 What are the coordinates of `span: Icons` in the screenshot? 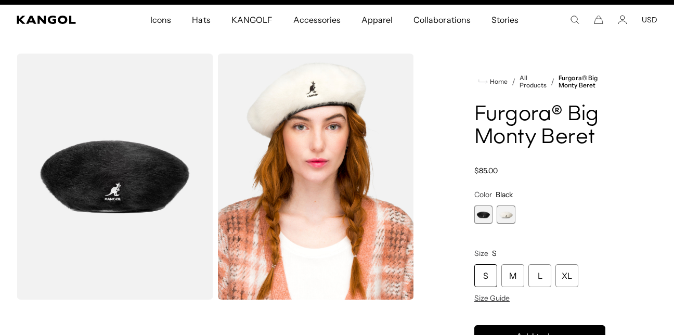 It's located at (161, 20).